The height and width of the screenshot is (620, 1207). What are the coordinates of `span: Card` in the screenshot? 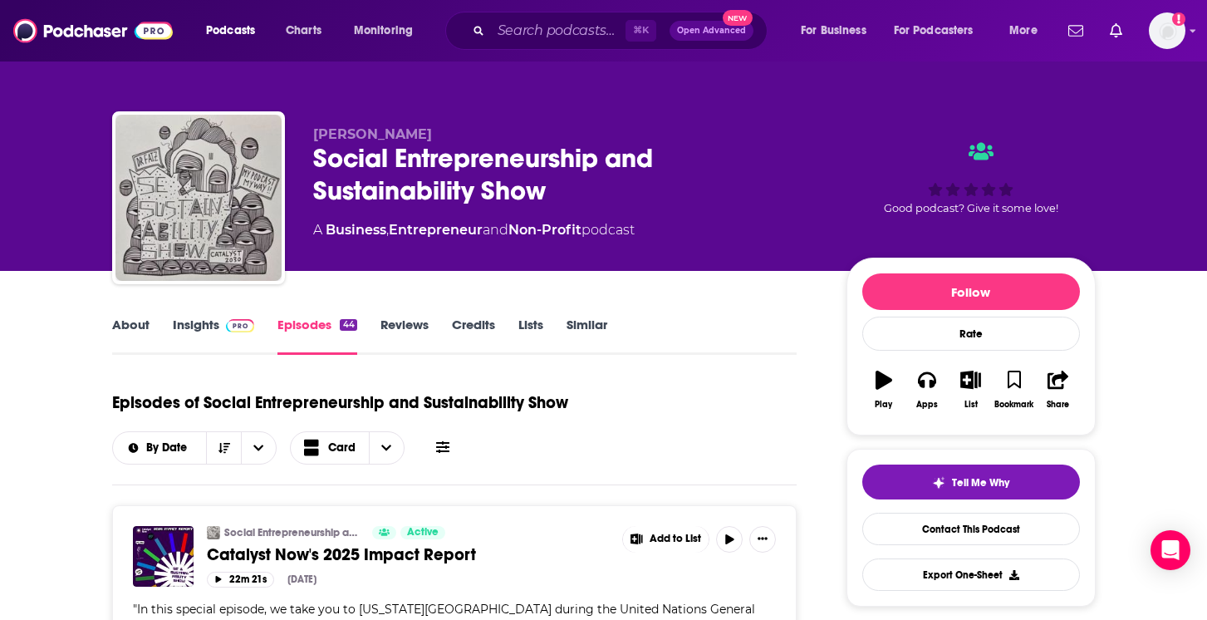 It's located at (342, 448).